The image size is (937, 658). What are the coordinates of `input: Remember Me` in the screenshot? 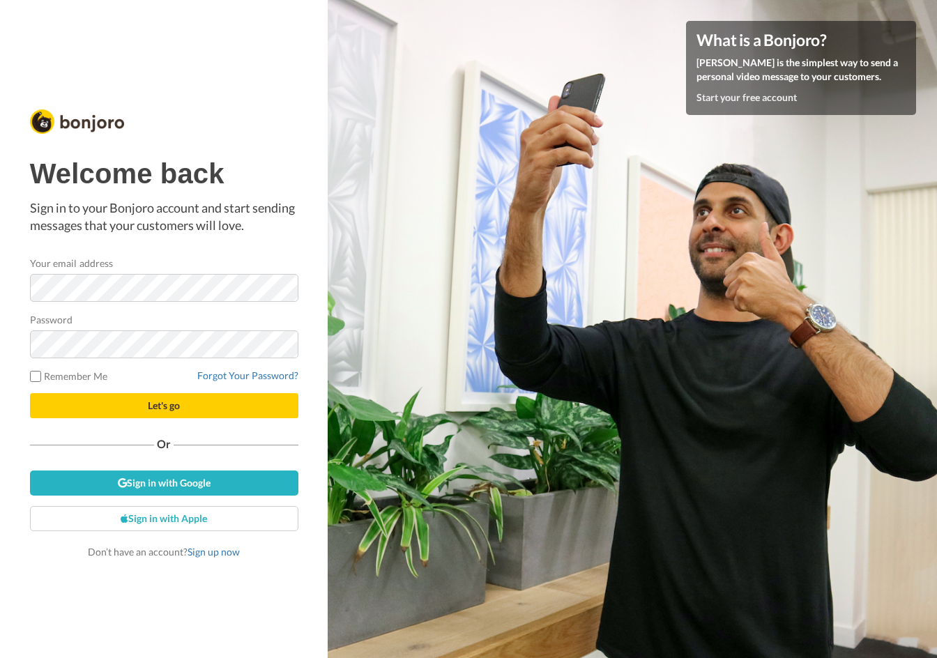 It's located at (36, 376).